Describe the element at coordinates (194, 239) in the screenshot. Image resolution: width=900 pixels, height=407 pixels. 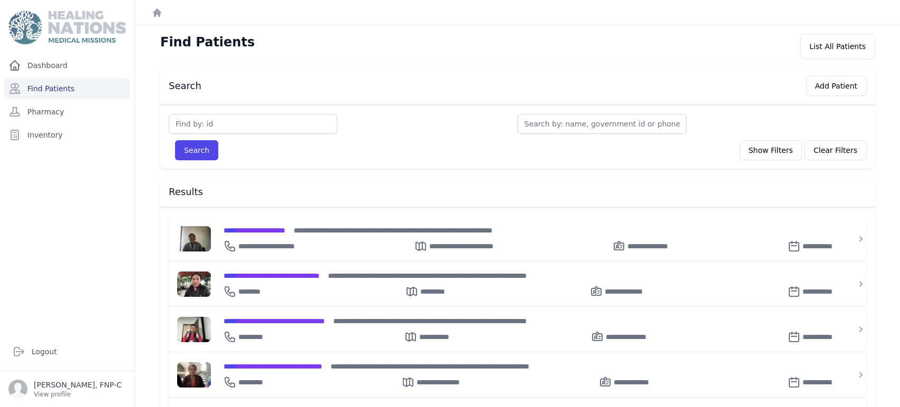
I see `img: aUwAAACV0RVh0ZGF0ZTpjcmVhdGUAMjAyNS0wNi0yNFQxNToyNzowNyswMDowMCXziDIAAAAldEVYdGRhdGU6bW9kaWZ5ADIw...` at that location.